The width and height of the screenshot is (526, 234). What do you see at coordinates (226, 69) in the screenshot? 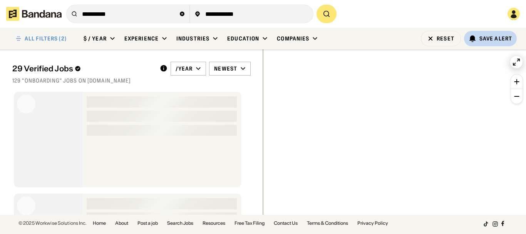
I see `div: Newest` at bounding box center [226, 69].